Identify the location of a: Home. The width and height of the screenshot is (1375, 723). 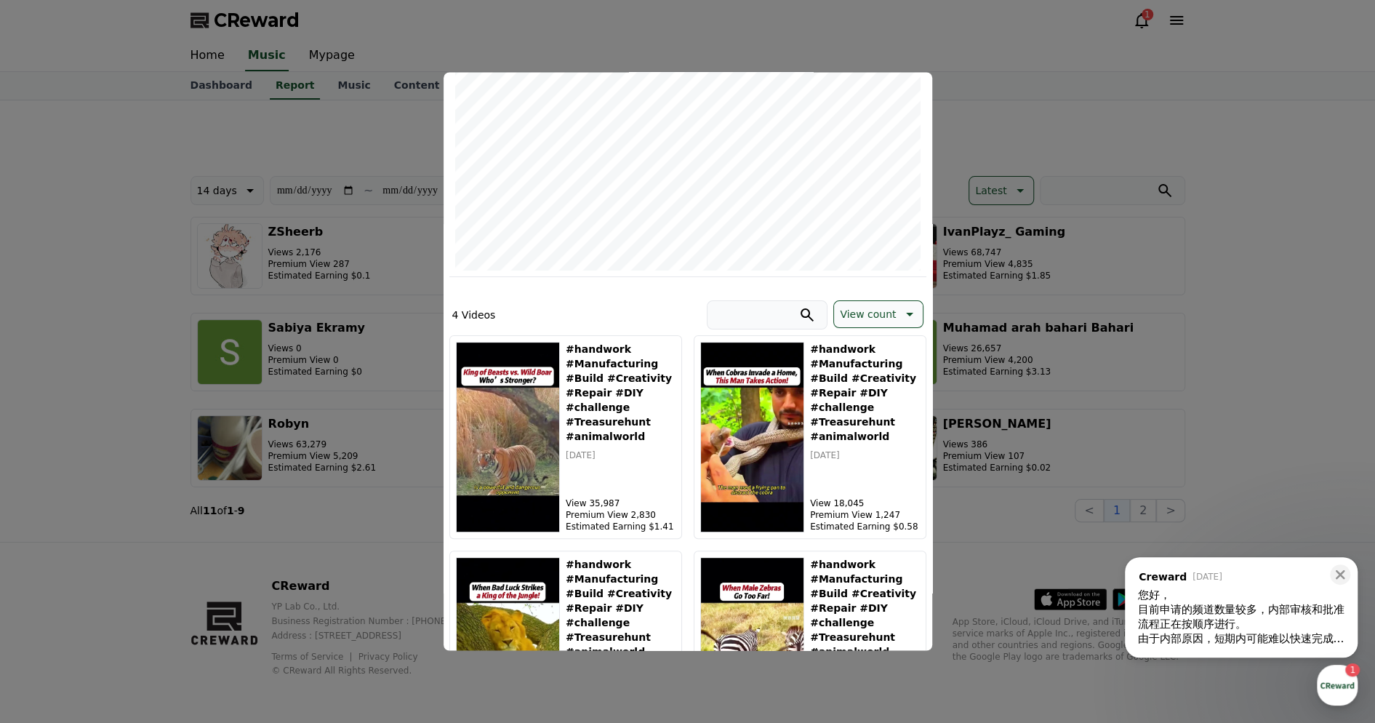
(50, 479).